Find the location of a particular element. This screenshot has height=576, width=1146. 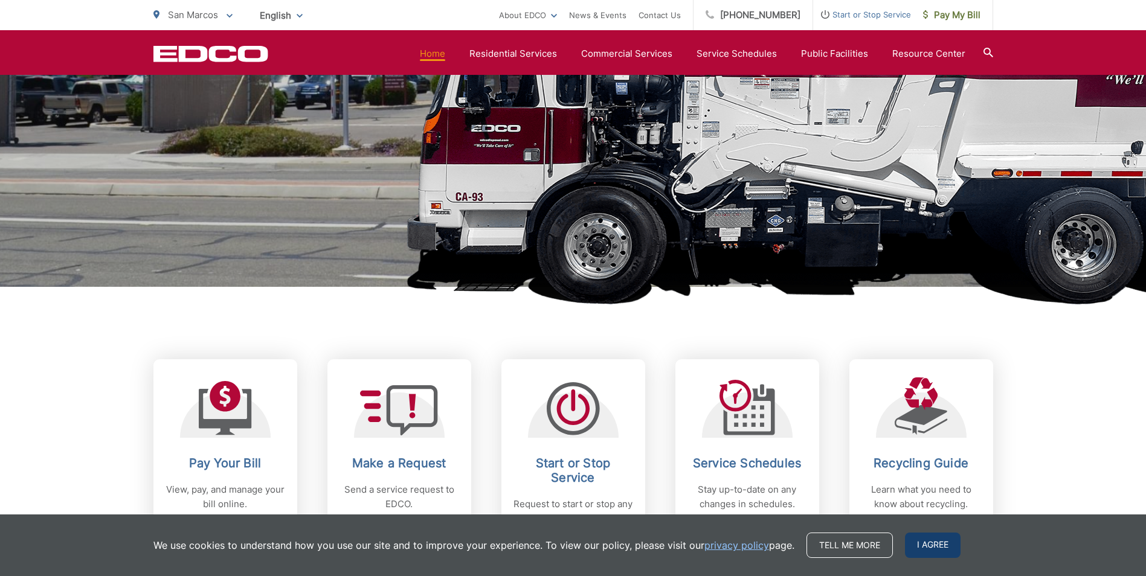

a: Public Facilities is located at coordinates (834, 54).